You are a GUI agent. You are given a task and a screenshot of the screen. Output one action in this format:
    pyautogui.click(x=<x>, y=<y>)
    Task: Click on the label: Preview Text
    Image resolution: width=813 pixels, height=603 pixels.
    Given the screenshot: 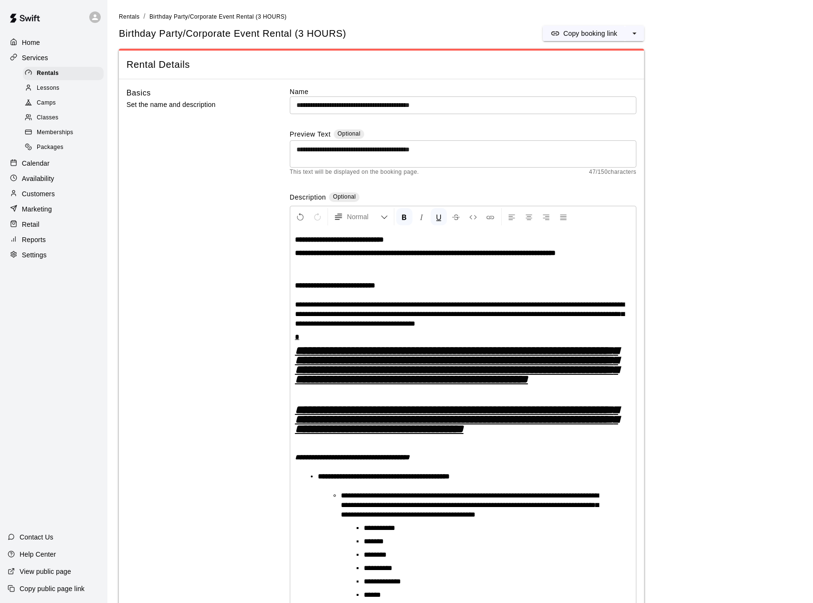 What is the action you would take?
    pyautogui.click(x=310, y=135)
    